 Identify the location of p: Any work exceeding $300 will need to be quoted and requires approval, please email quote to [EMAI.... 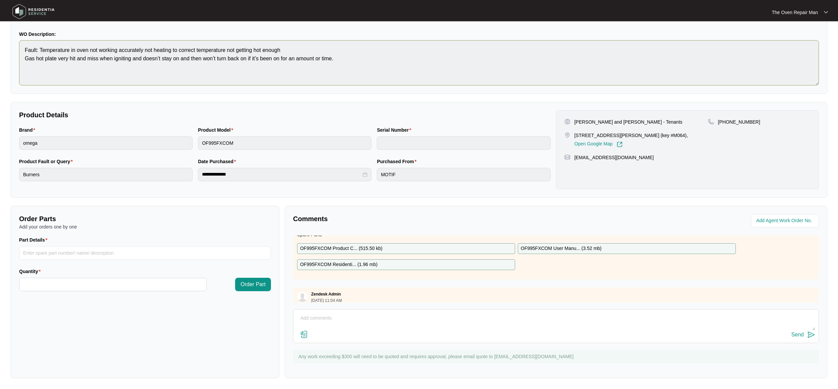
(557, 356).